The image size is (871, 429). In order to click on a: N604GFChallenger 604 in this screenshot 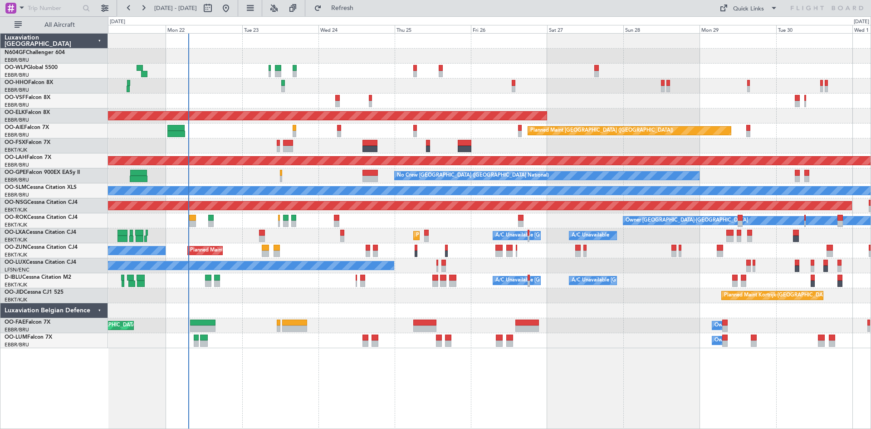, I will do `click(34, 53)`.